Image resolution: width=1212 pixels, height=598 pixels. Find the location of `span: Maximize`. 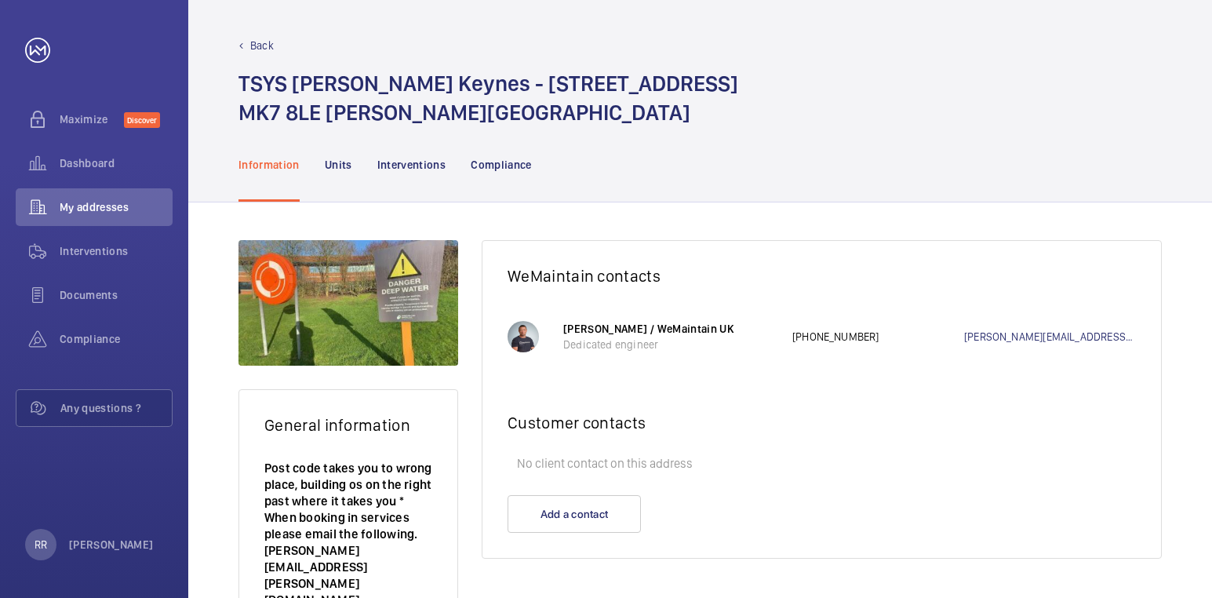

span: Maximize is located at coordinates (92, 119).